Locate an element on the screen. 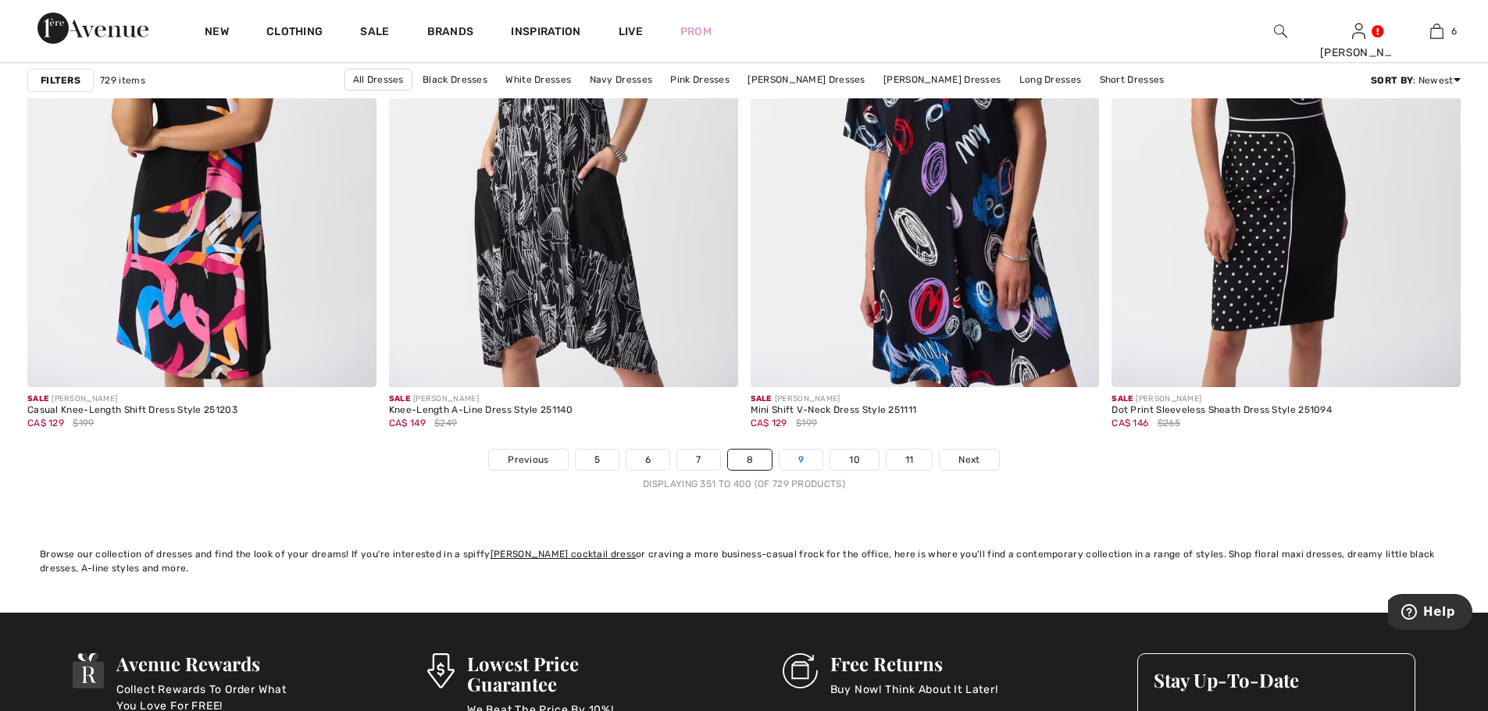 This screenshot has width=1488, height=711. a: New is located at coordinates (216, 33).